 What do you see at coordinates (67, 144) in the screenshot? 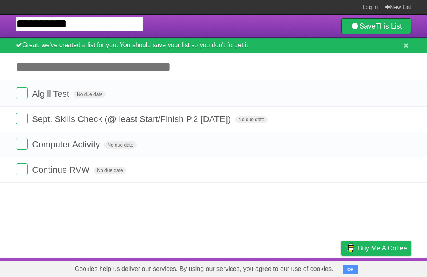
I see `span: Computer Activity` at bounding box center [67, 144].